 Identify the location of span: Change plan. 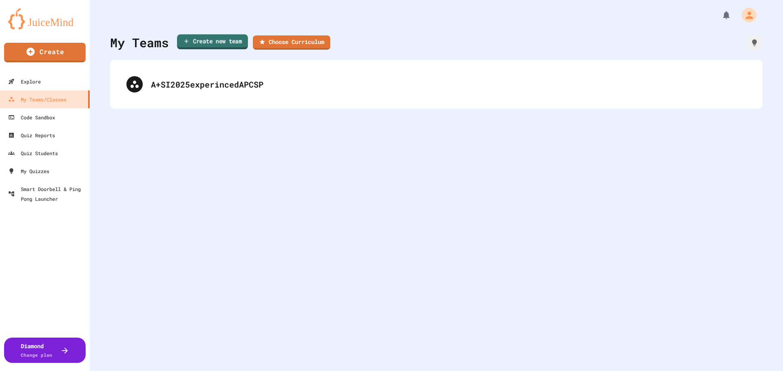
(36, 355).